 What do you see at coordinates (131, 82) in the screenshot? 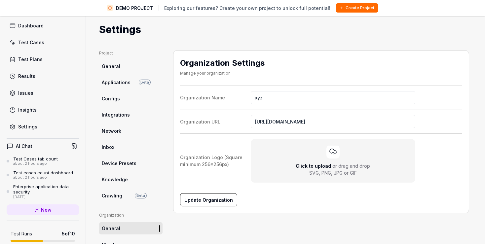
I see `a: ApplicationsBeta` at bounding box center [131, 82].